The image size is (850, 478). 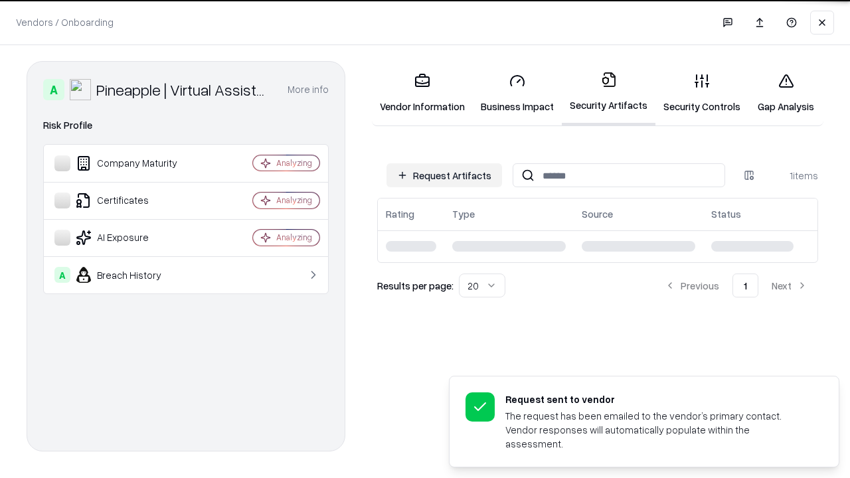 I want to click on div: Request sent to vendor, so click(x=656, y=399).